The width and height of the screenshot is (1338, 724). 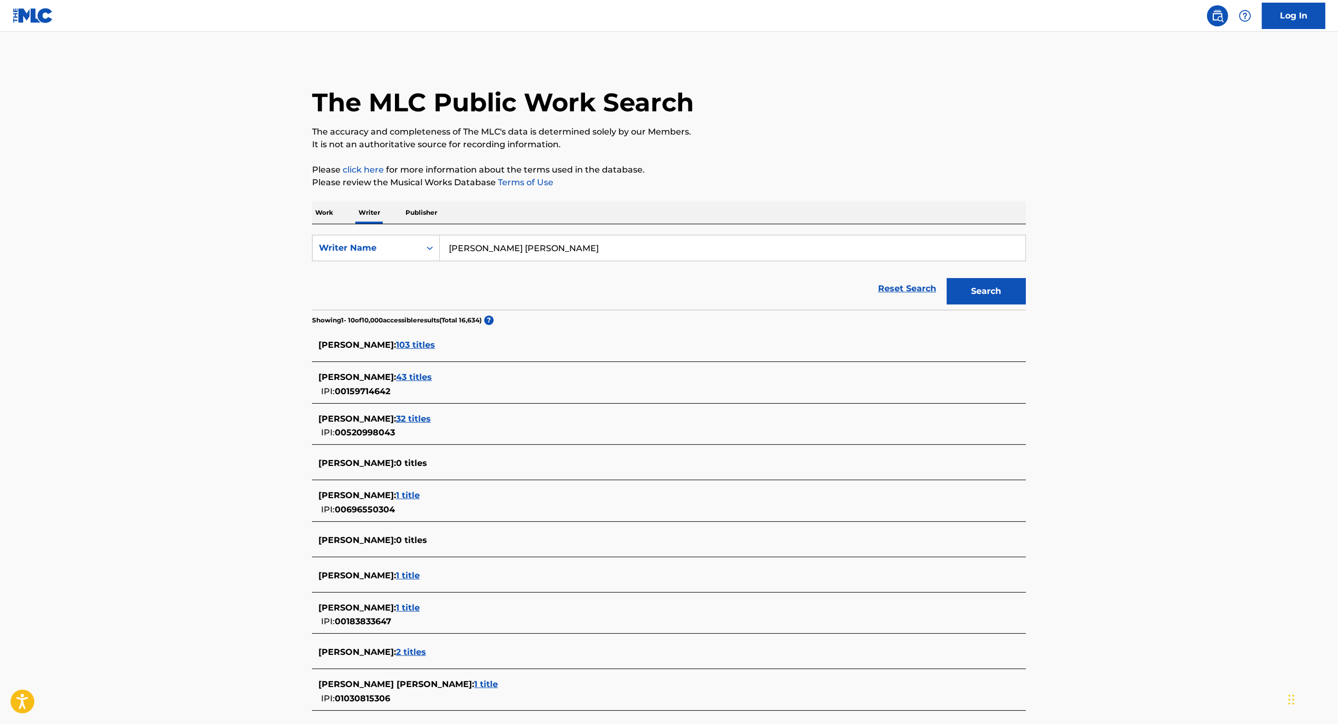 What do you see at coordinates (411, 652) in the screenshot?
I see `span: 2 titles` at bounding box center [411, 652].